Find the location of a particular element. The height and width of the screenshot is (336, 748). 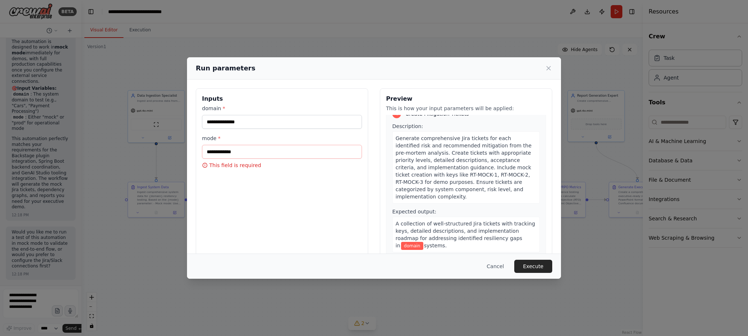

h2: Run parameters is located at coordinates (225, 68).